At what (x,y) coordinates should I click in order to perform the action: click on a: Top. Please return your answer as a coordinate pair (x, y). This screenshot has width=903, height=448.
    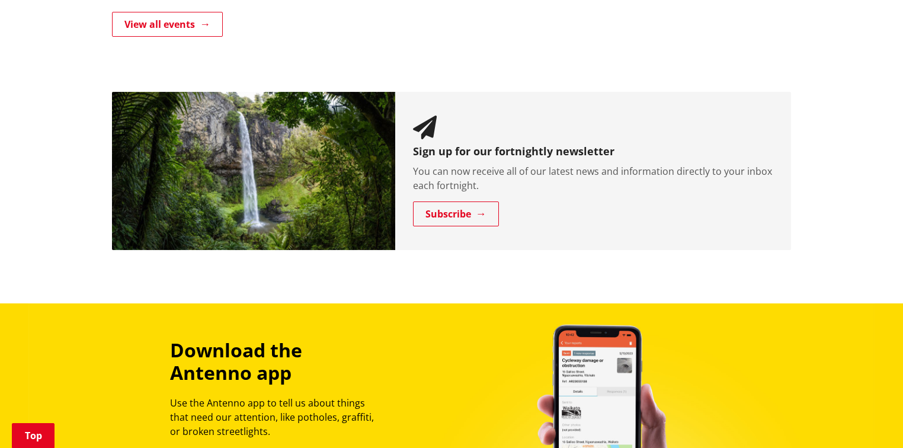
    Looking at the image, I should click on (33, 435).